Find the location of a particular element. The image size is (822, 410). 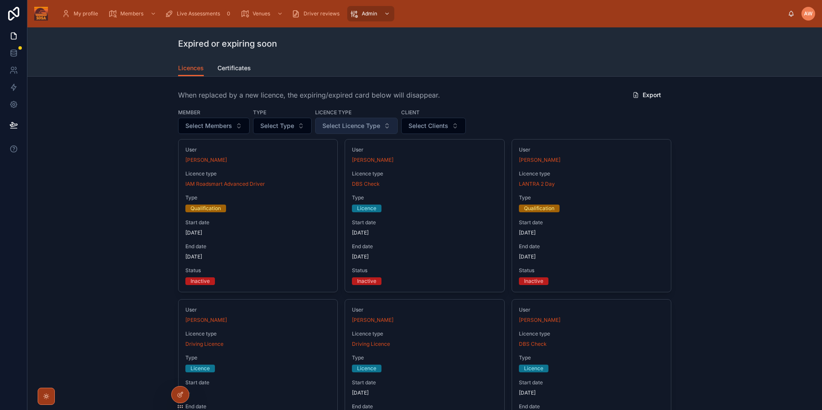

label: Client is located at coordinates (410, 112).